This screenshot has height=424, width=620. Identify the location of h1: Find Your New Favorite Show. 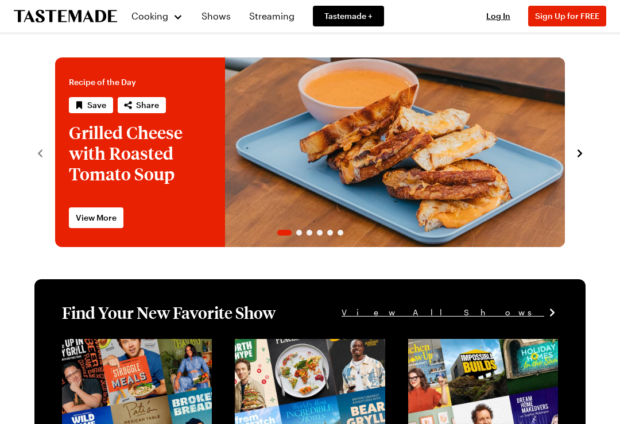
(169, 312).